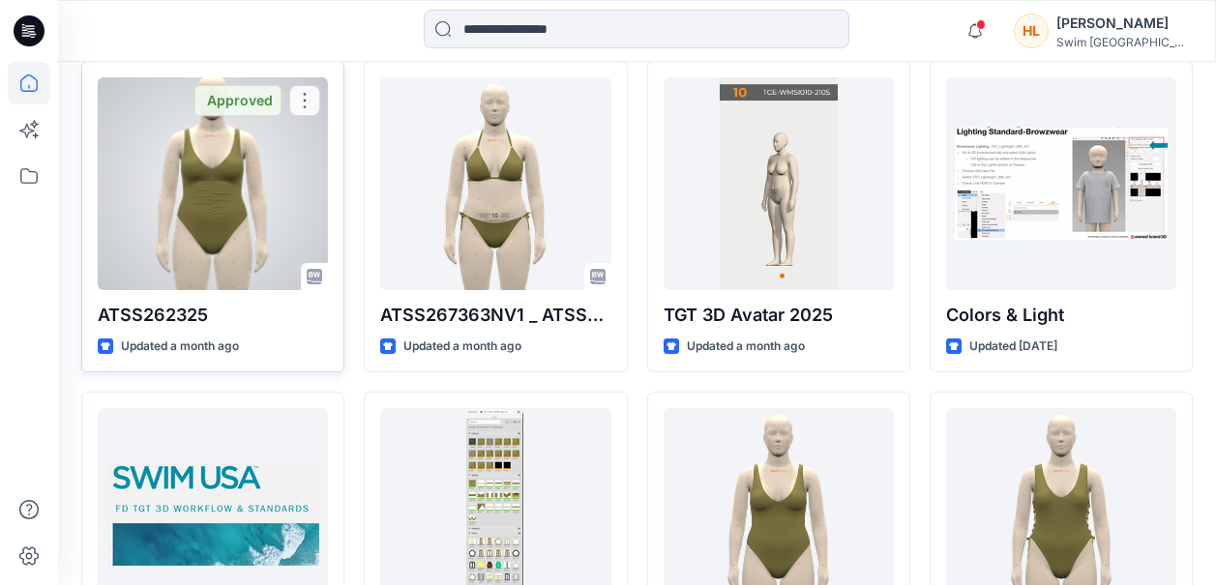 The image size is (1216, 585). I want to click on a: TGT 3D Avatar 2025, so click(779, 184).